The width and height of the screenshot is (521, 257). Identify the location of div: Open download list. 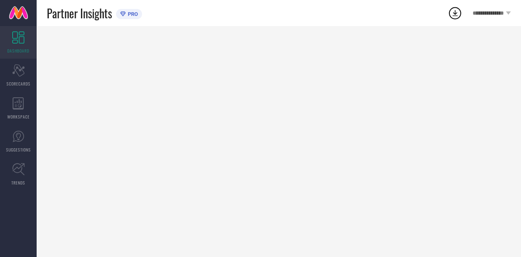
(455, 13).